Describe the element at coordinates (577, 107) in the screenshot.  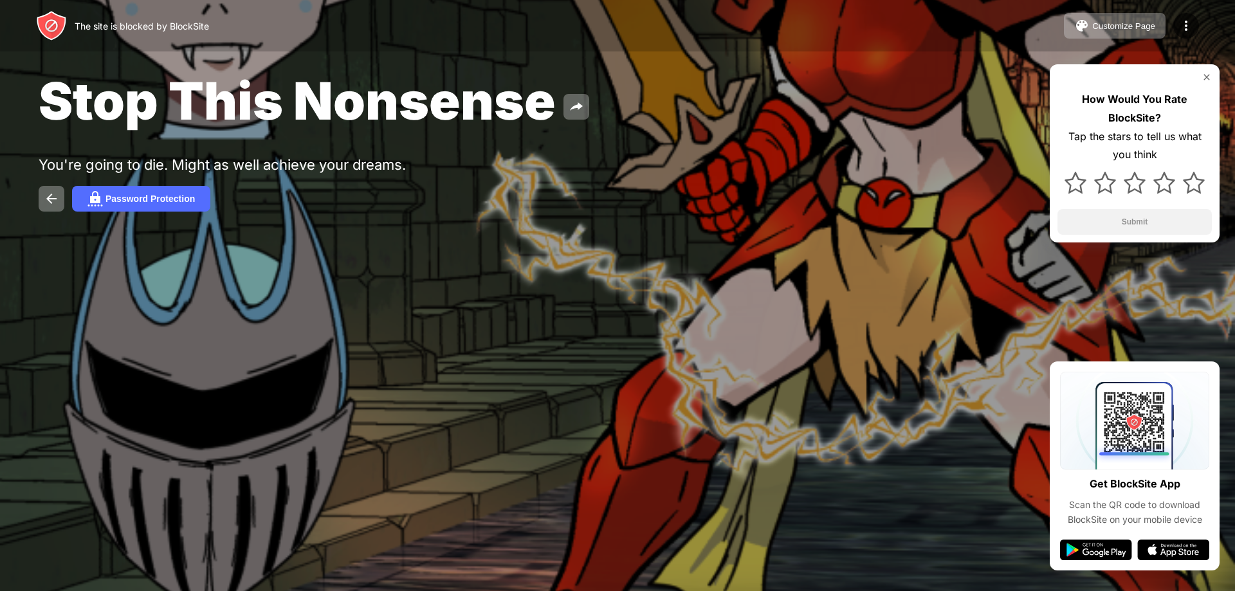
I see `img: share.svg` at that location.